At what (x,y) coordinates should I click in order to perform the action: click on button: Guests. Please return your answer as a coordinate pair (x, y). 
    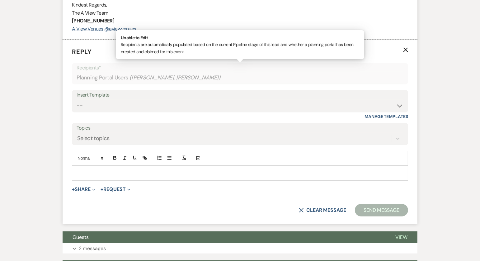
    Looking at the image, I should click on (224, 237).